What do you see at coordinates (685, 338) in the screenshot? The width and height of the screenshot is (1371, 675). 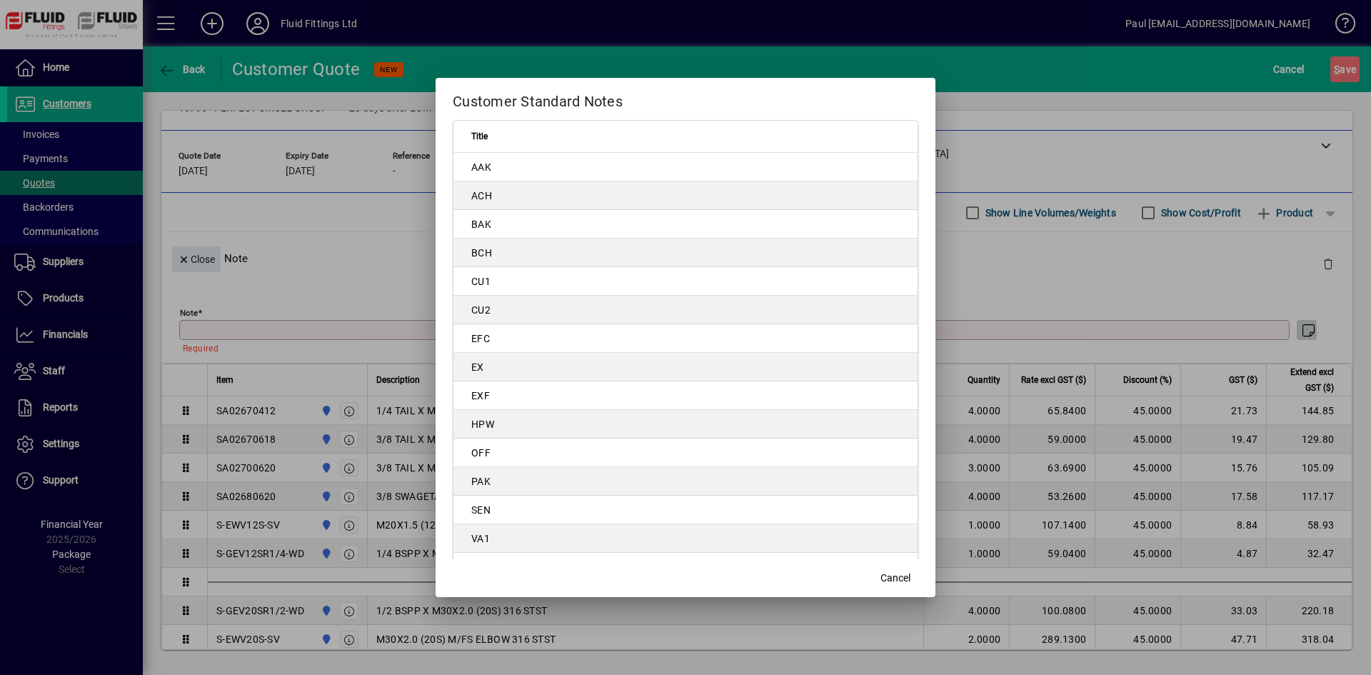 I see `td: EFC` at bounding box center [685, 338].